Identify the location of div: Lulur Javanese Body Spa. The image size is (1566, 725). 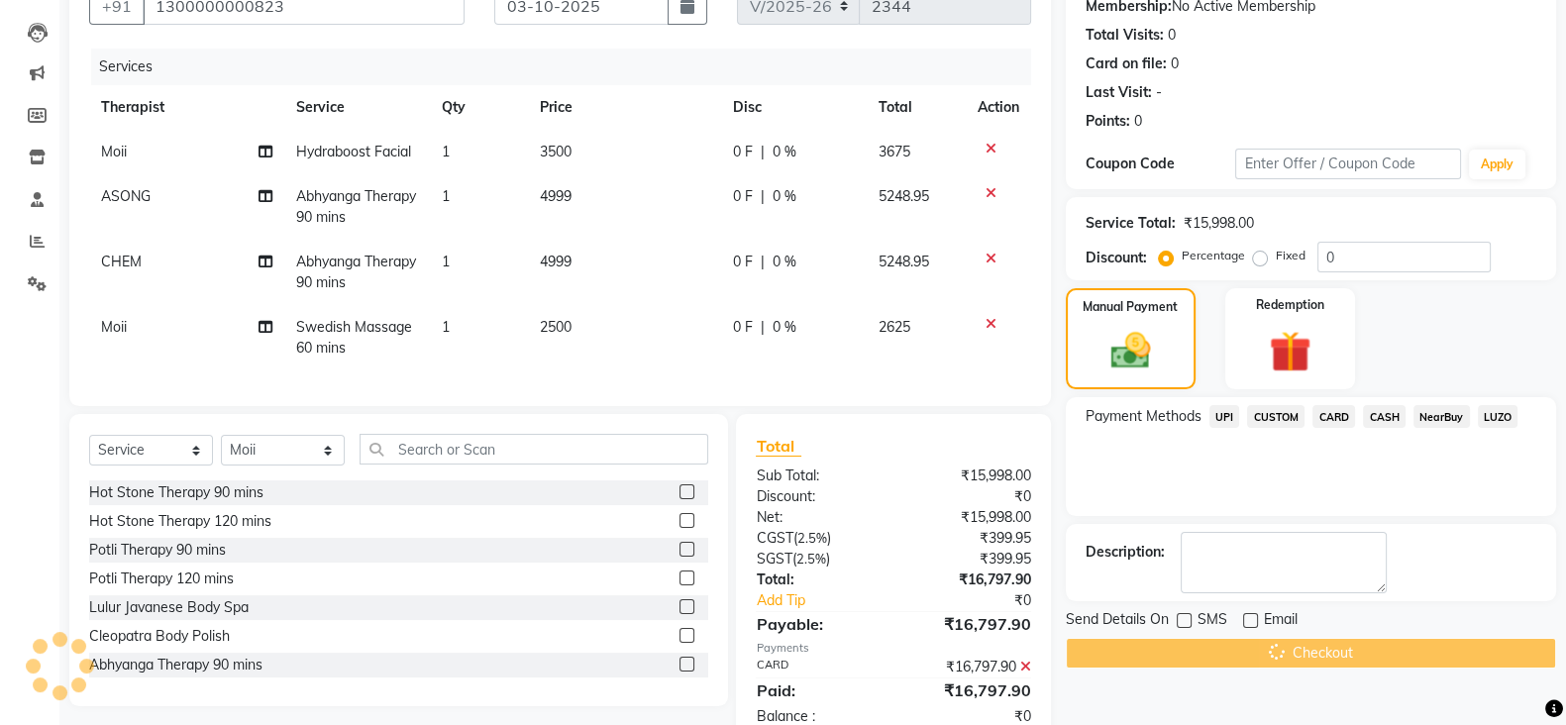
(168, 607).